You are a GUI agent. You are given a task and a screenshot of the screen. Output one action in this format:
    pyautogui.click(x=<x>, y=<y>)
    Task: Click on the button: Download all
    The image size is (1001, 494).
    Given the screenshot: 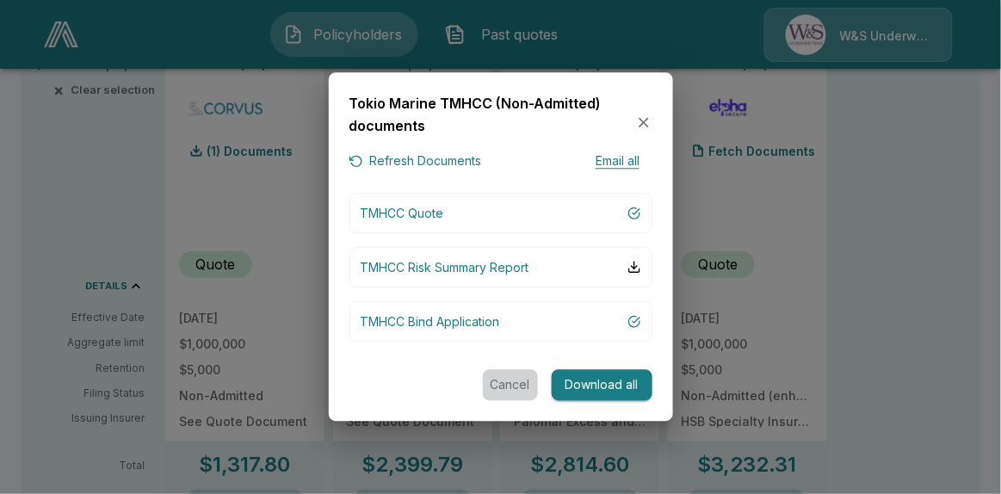 What is the action you would take?
    pyautogui.click(x=601, y=385)
    